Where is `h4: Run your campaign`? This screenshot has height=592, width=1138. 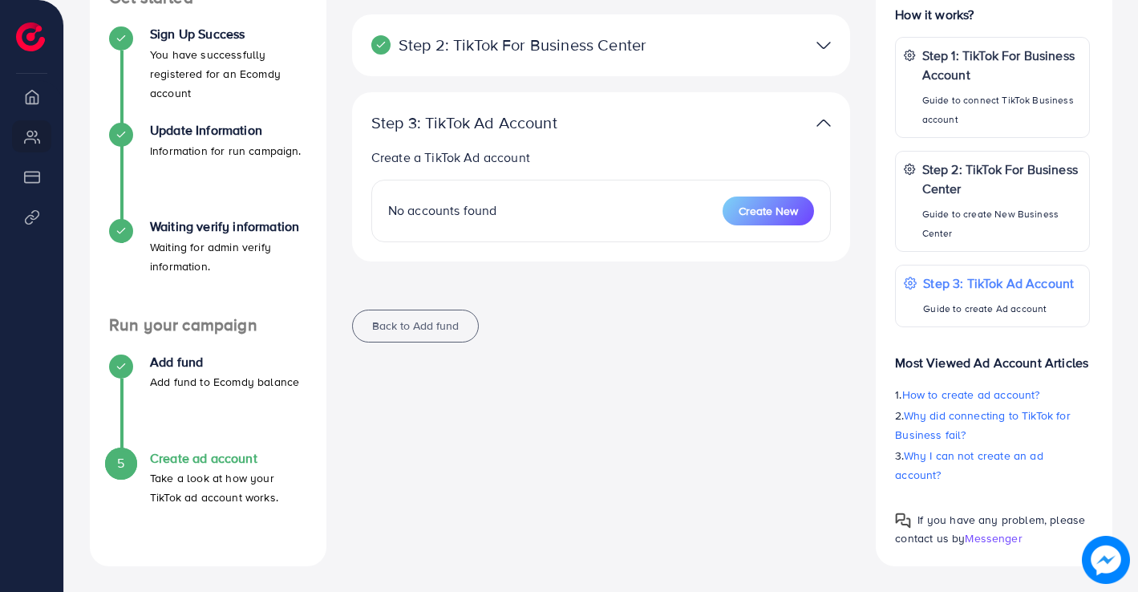 h4: Run your campaign is located at coordinates (208, 325).